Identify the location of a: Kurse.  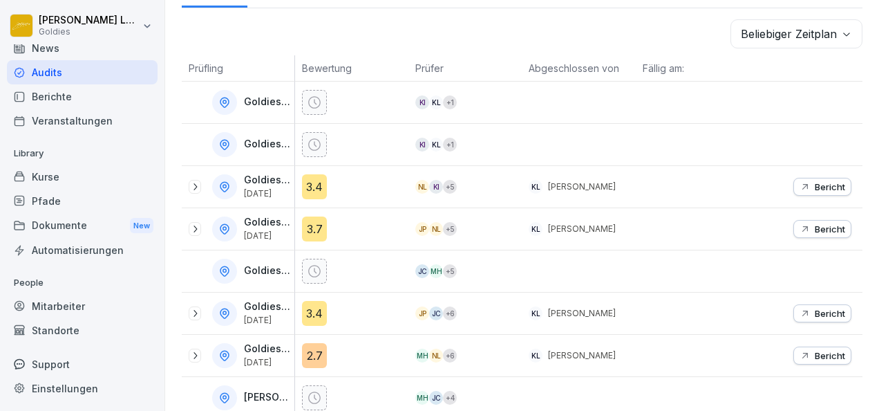
(82, 176).